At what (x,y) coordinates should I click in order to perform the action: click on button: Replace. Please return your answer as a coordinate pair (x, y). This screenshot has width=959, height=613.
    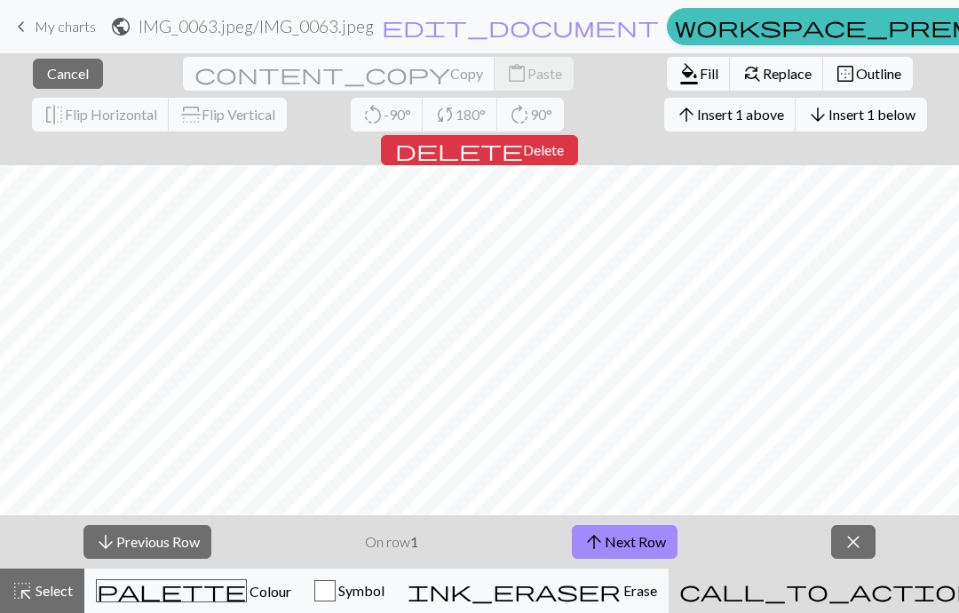
    Looking at the image, I should click on (777, 74).